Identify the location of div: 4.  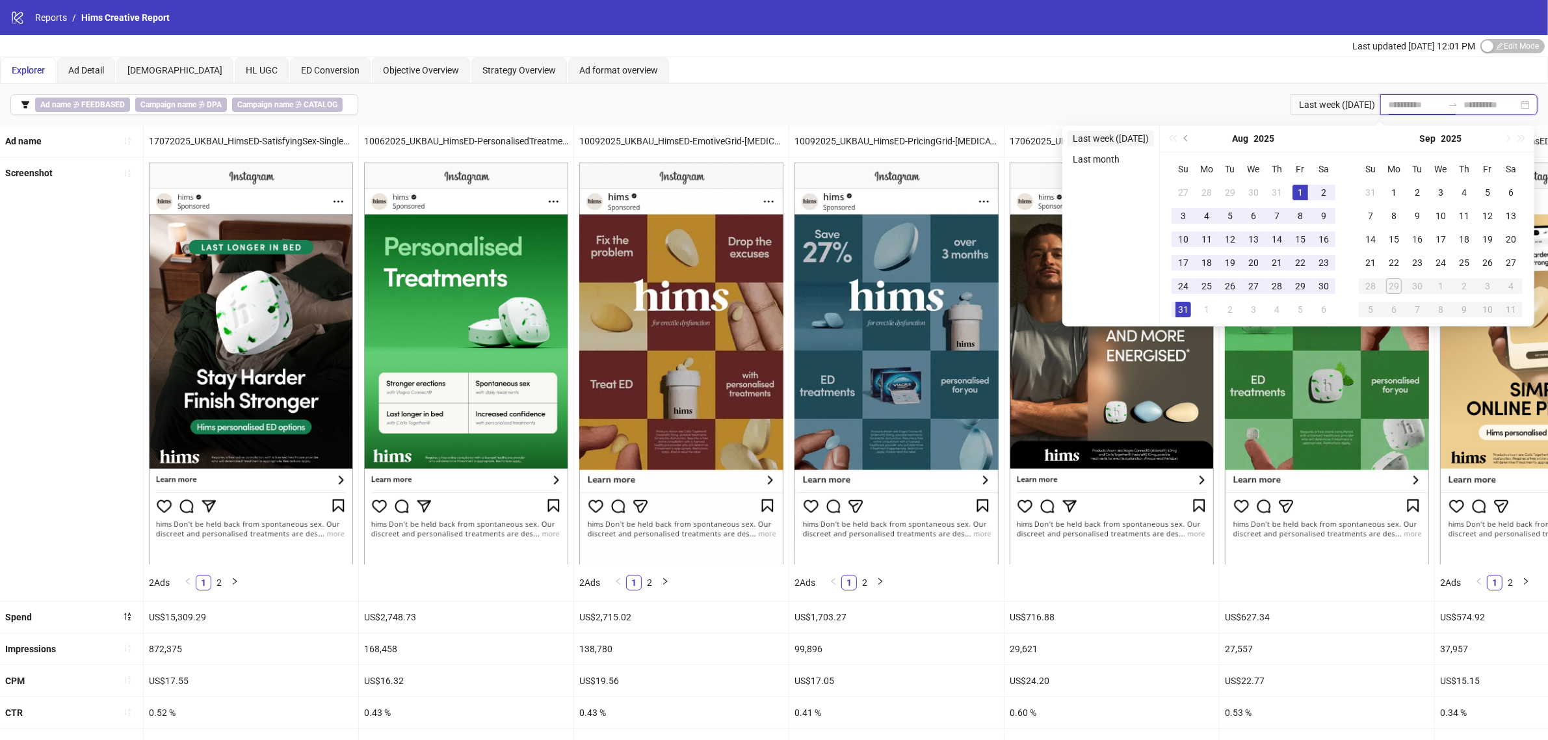
(1277, 310).